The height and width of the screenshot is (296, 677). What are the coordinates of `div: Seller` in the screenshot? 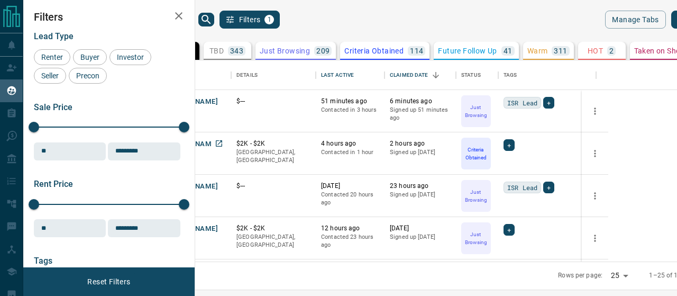 It's located at (50, 76).